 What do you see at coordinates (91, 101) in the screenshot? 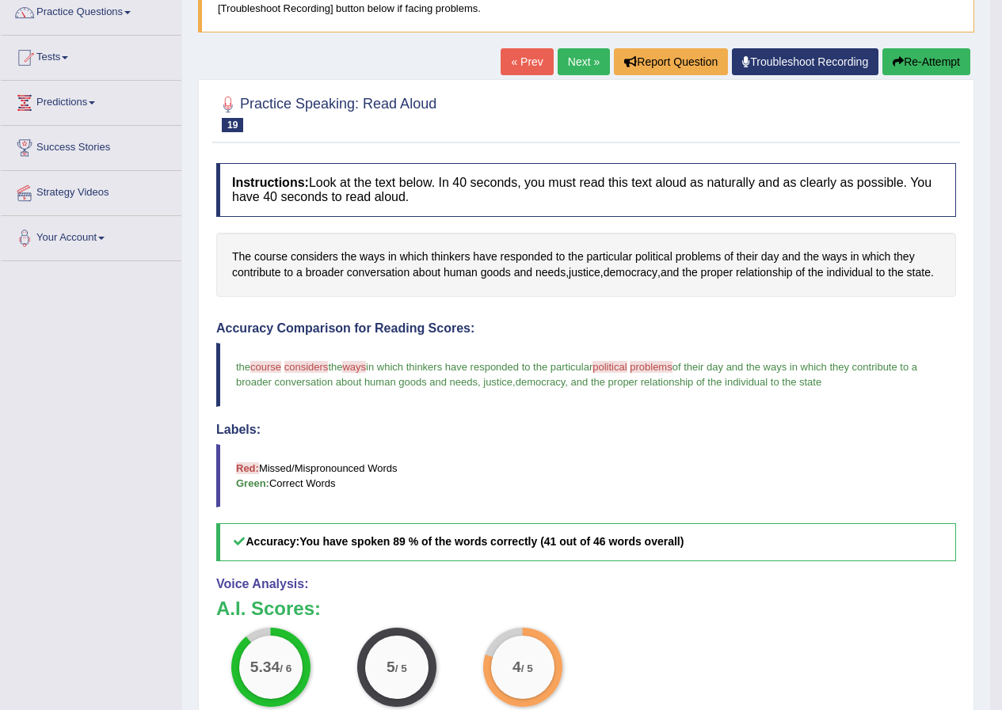
I see `a: Predictions` at bounding box center [91, 101].